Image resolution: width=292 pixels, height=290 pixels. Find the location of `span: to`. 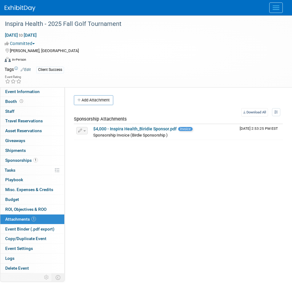

span: to is located at coordinates (21, 35).